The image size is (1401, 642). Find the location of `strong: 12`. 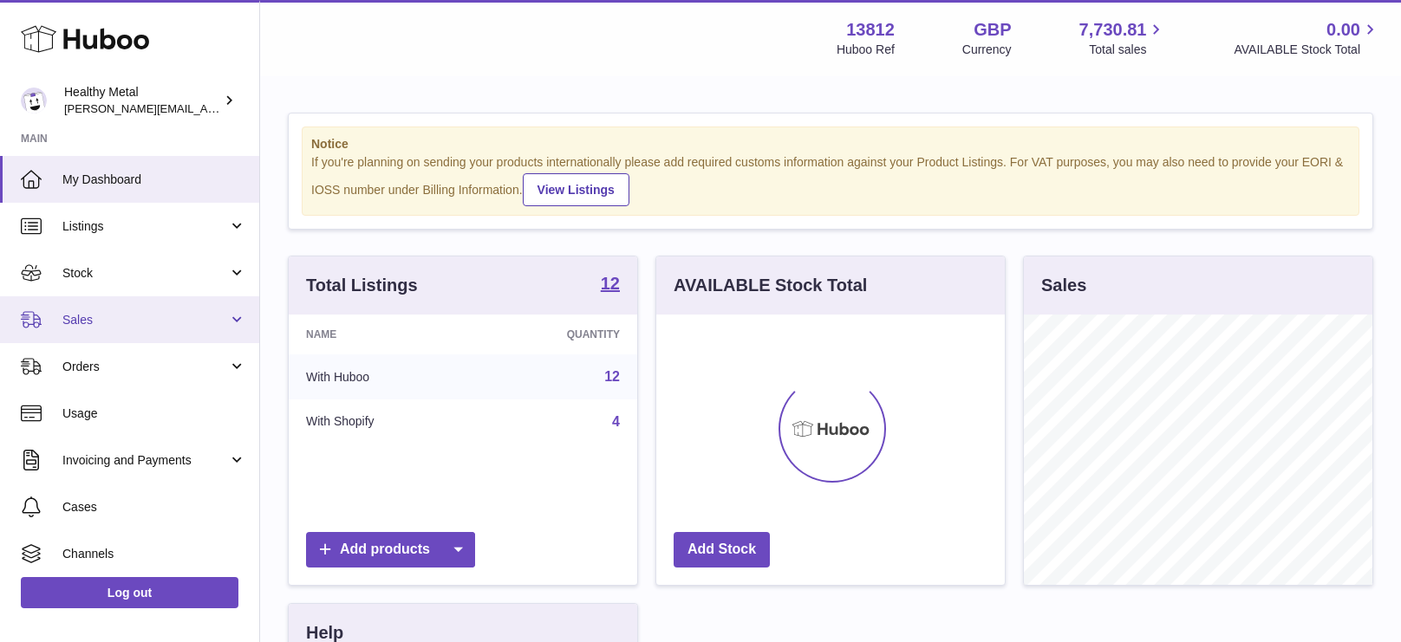

strong: 12 is located at coordinates (610, 283).